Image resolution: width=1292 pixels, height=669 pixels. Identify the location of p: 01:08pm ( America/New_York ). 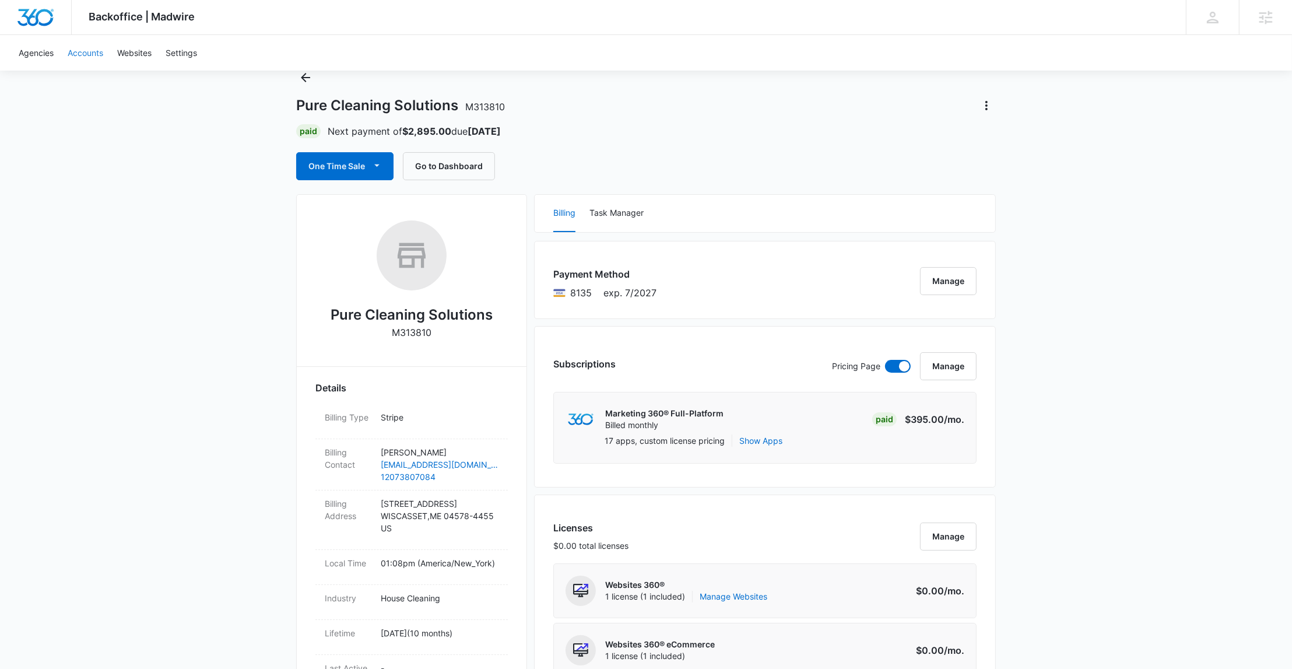
(440, 563).